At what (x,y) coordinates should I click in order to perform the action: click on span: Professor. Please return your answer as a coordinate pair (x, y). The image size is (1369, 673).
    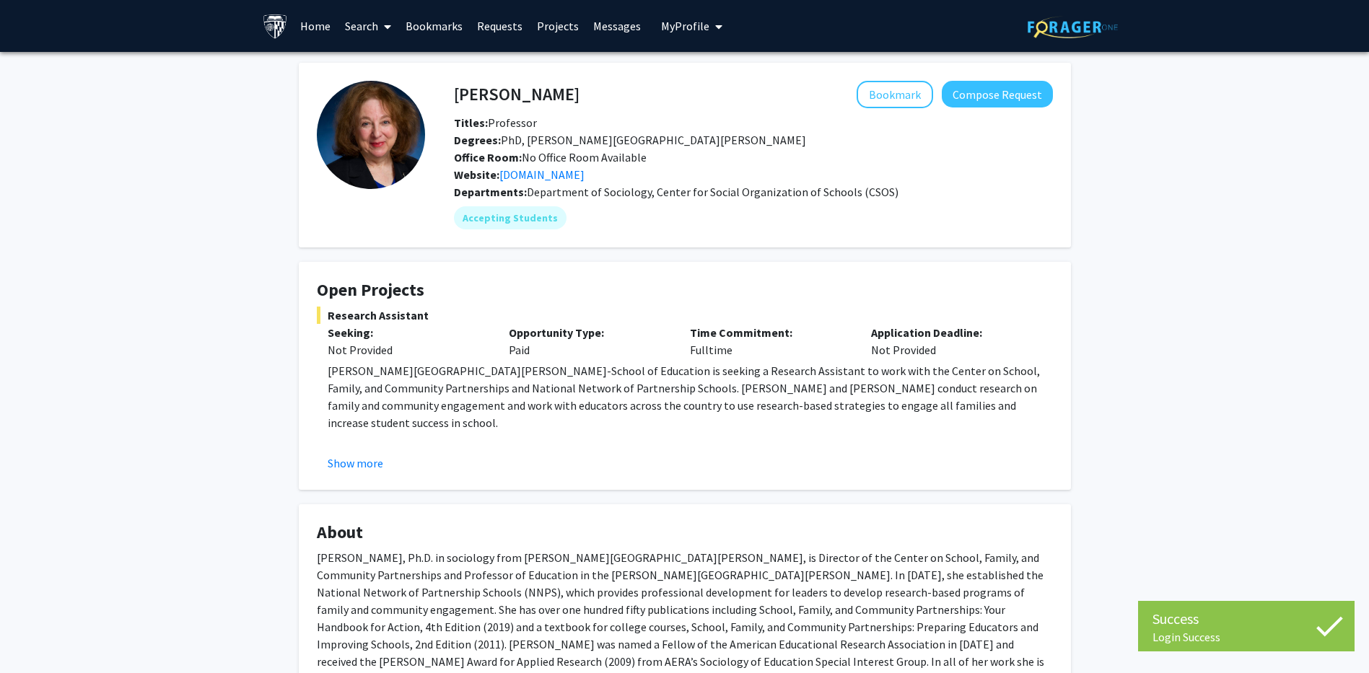
    Looking at the image, I should click on (495, 123).